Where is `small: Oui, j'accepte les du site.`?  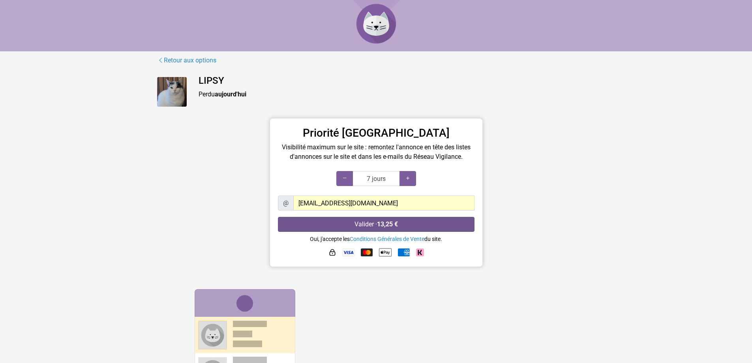
small: Oui, j'accepte les du site. is located at coordinates (376, 239).